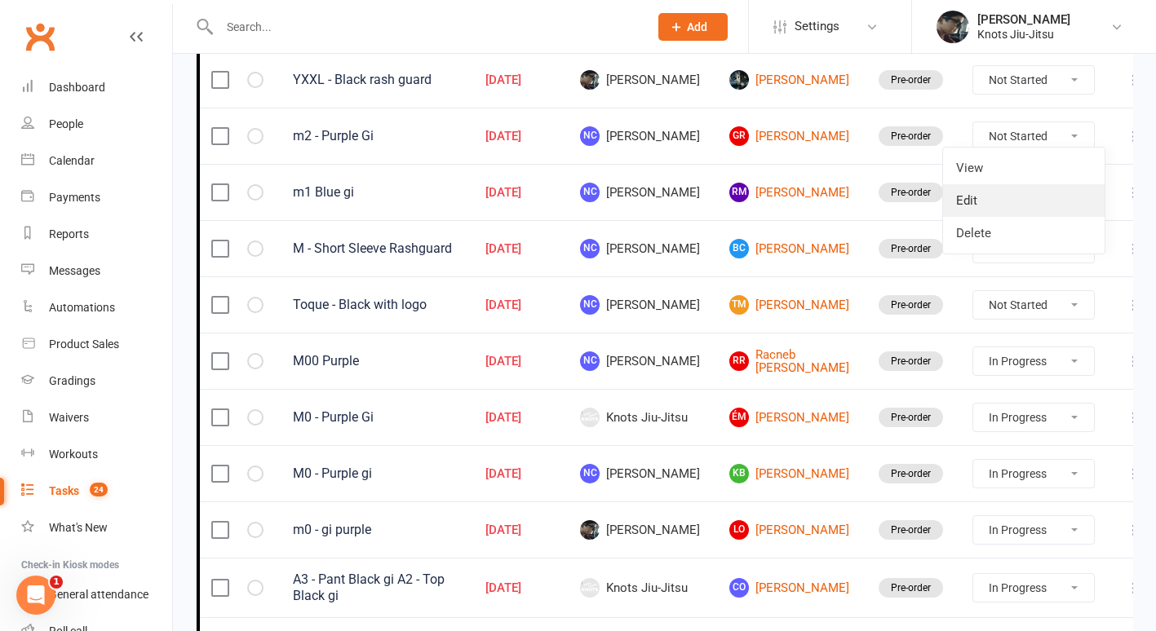  Describe the element at coordinates (96, 271) in the screenshot. I see `a: Messages` at that location.